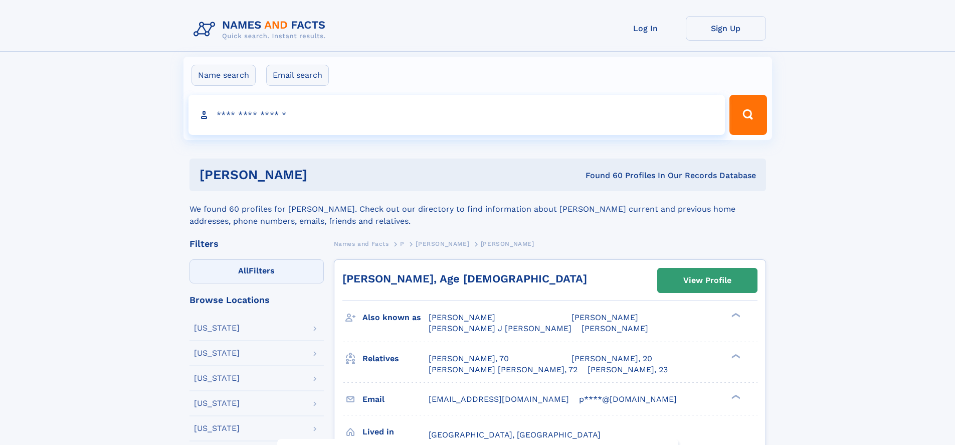 This screenshot has width=955, height=445. Describe the element at coordinates (257, 300) in the screenshot. I see `div: Browse Locations` at that location.